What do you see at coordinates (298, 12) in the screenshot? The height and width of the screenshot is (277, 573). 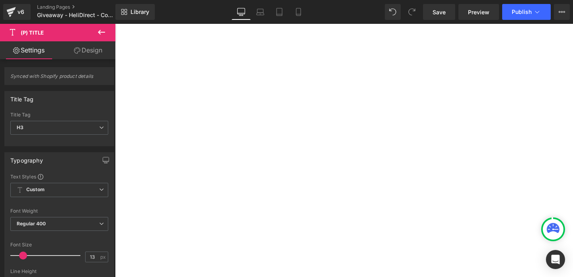 I see `a: Mobile` at bounding box center [298, 12].